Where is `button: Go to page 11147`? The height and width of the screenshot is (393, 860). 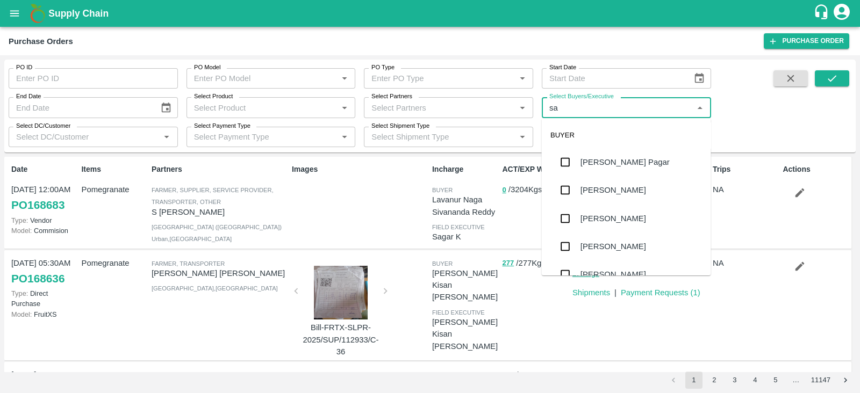 button: Go to page 11147 is located at coordinates (821, 380).